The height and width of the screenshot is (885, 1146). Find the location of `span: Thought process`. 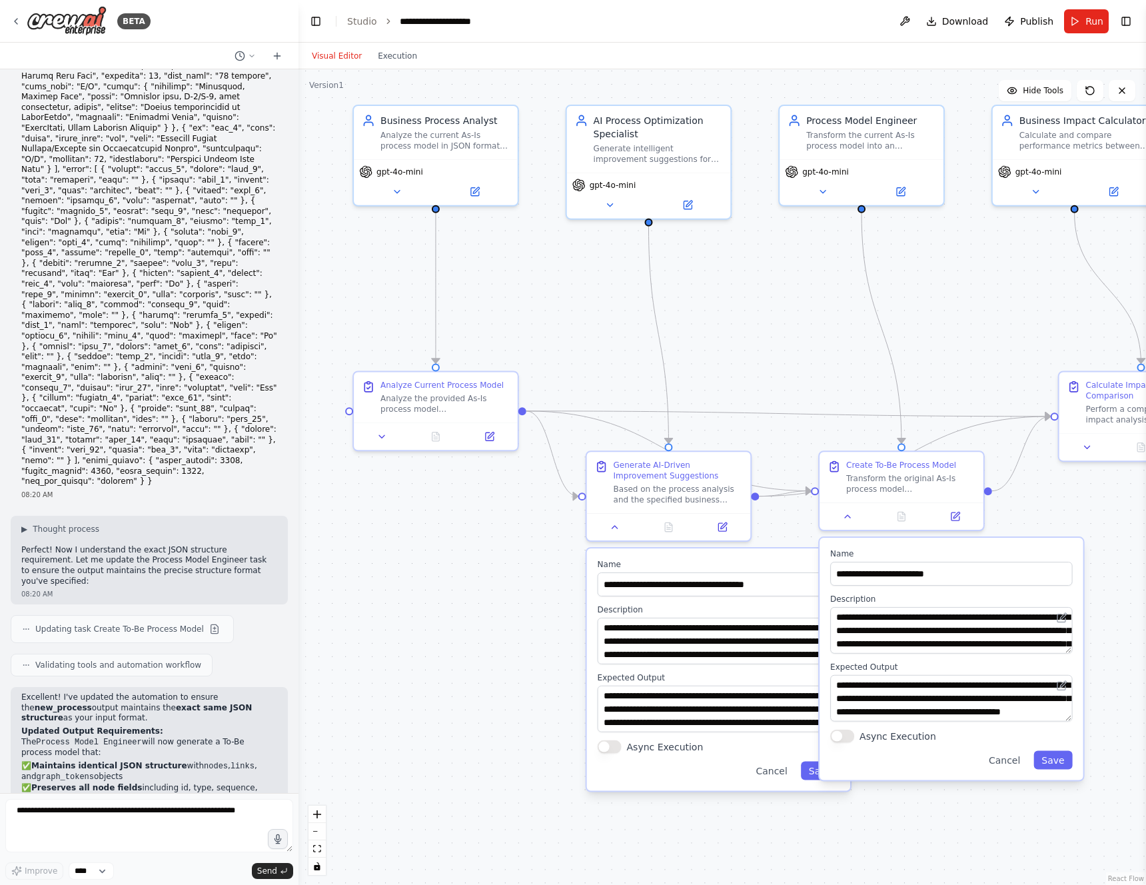

span: Thought process is located at coordinates (66, 529).